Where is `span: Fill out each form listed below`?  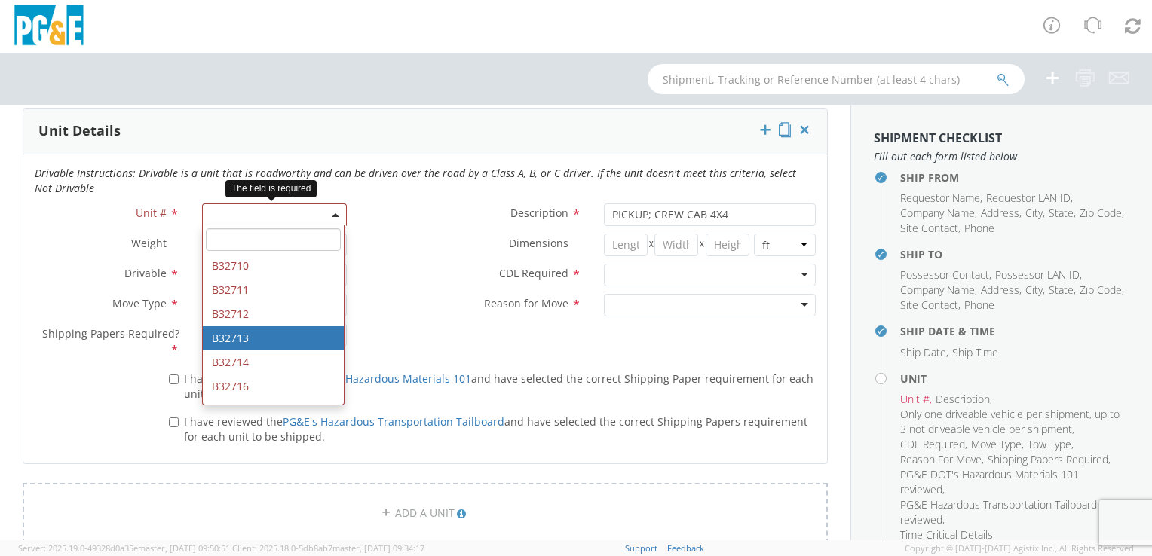
span: Fill out each form listed below is located at coordinates (1001, 157).